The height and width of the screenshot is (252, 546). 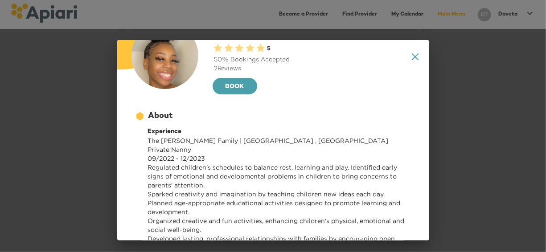 I want to click on img: user-photo-123-1743296140864.jpeg, so click(x=165, y=56).